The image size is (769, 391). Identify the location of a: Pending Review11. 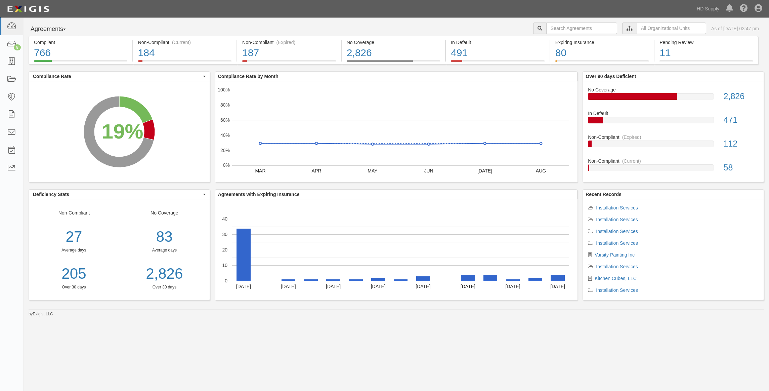
(706, 63).